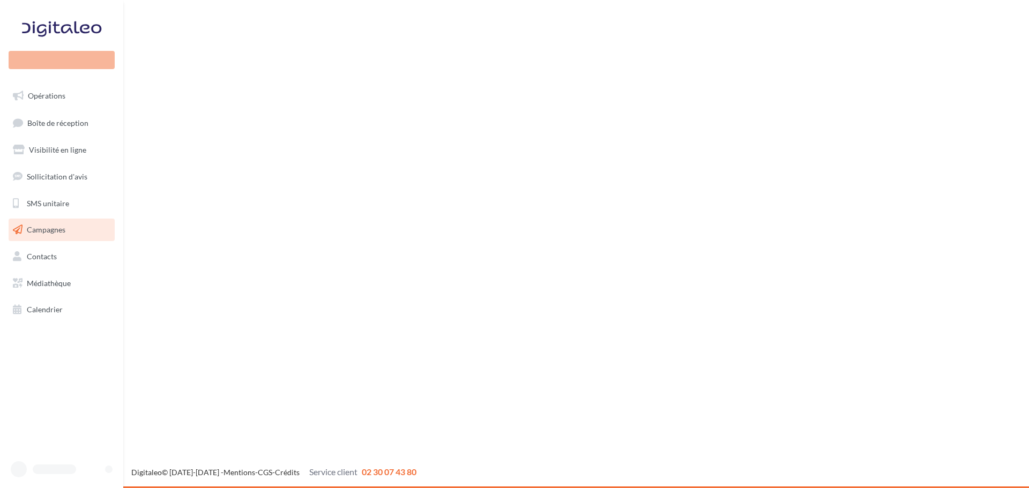 The width and height of the screenshot is (1029, 488). I want to click on span: SMS unitaire, so click(48, 203).